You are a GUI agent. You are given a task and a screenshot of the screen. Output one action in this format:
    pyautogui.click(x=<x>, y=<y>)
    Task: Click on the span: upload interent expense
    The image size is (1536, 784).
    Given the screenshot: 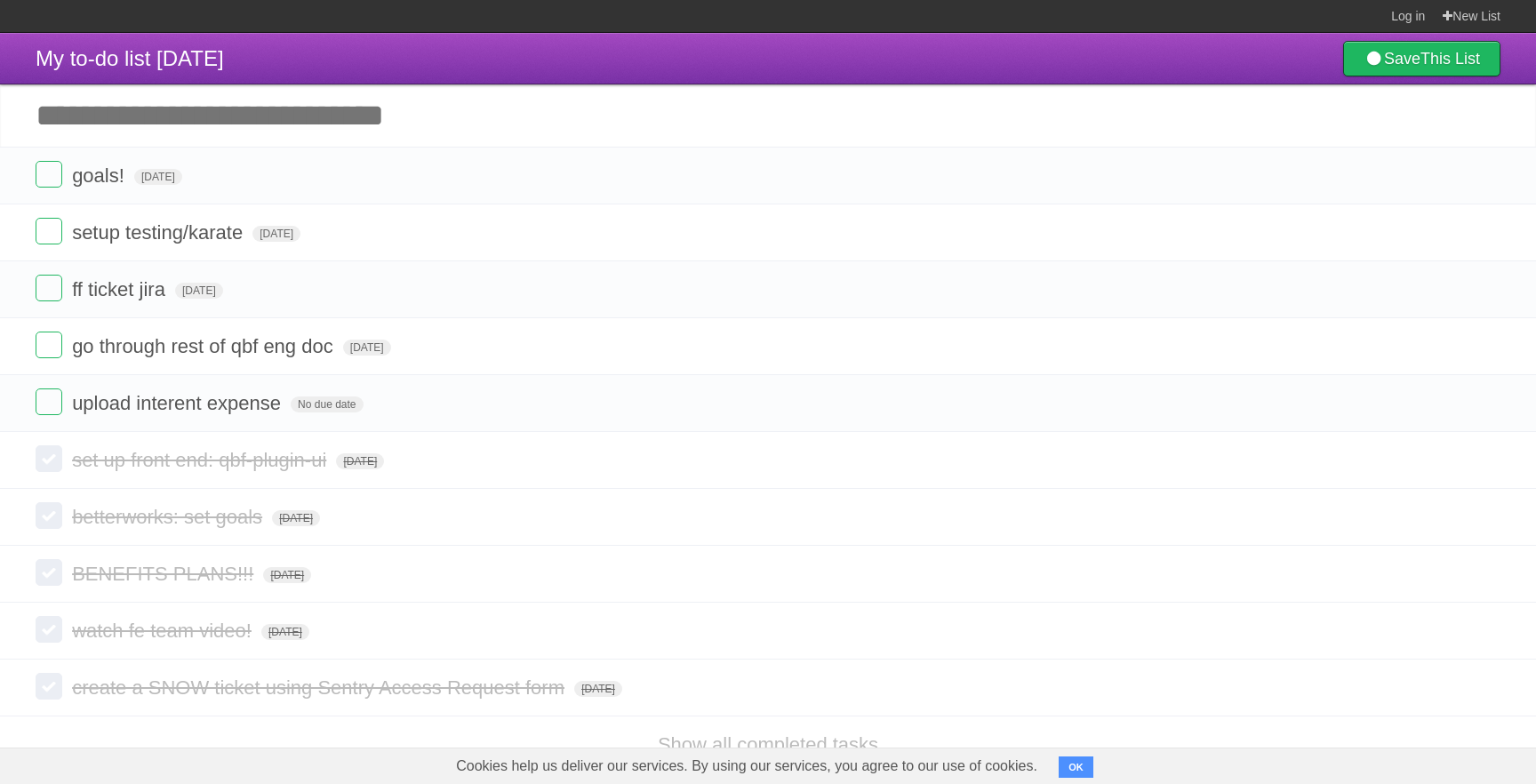 What is the action you would take?
    pyautogui.click(x=179, y=402)
    